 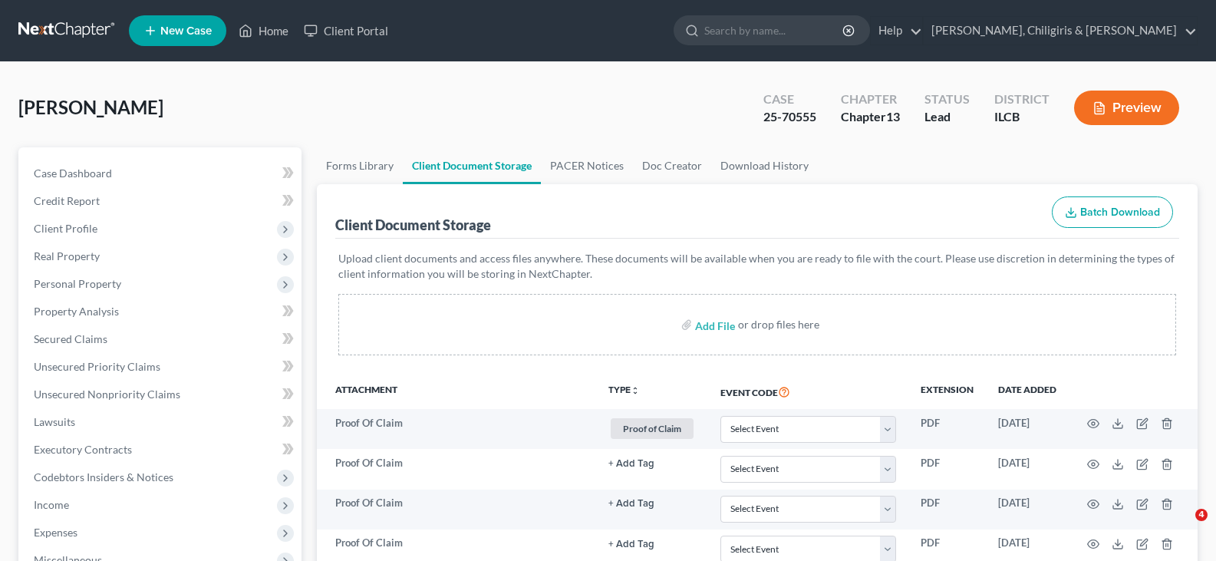 I want to click on button: Batch Download, so click(x=1113, y=213).